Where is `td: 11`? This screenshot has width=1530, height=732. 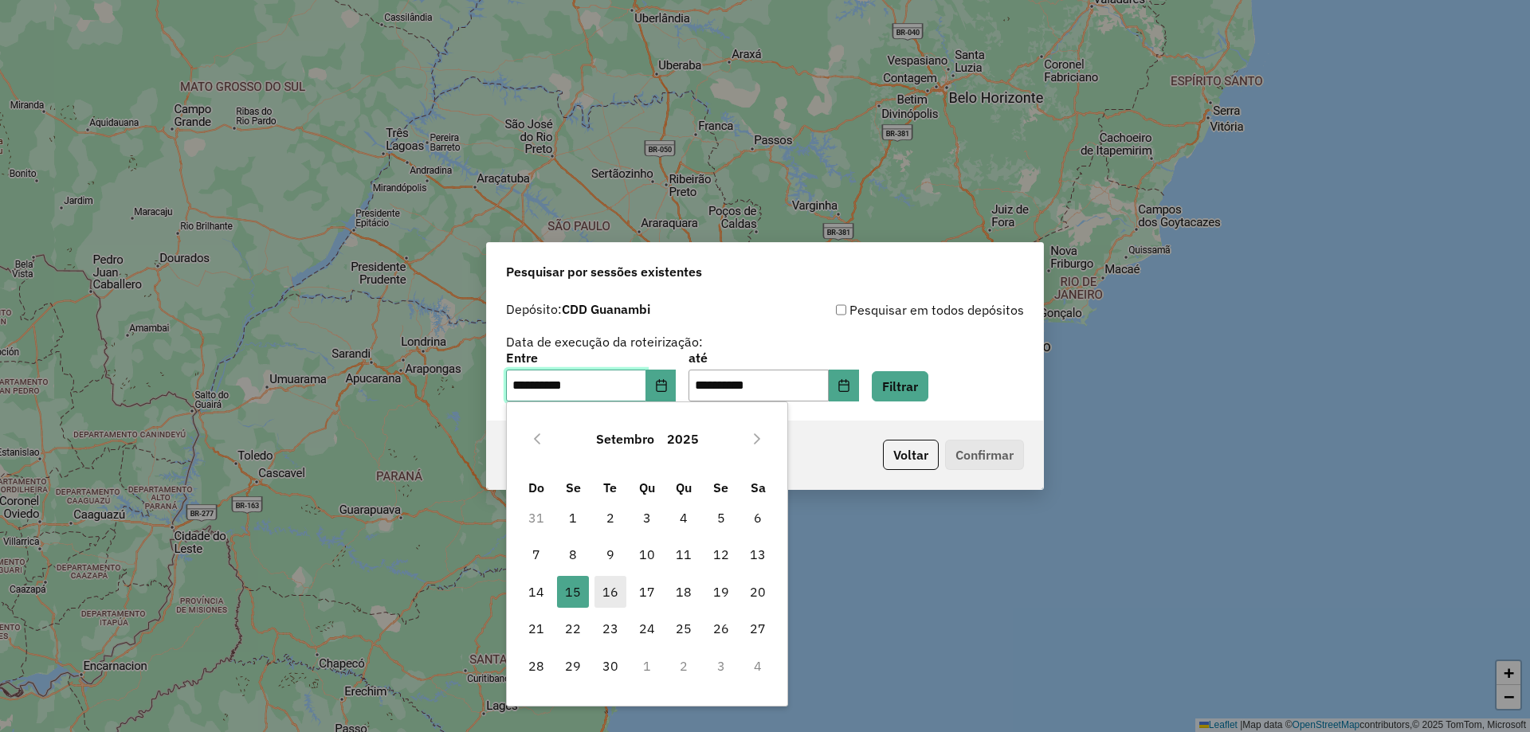
td: 11 is located at coordinates (684, 555).